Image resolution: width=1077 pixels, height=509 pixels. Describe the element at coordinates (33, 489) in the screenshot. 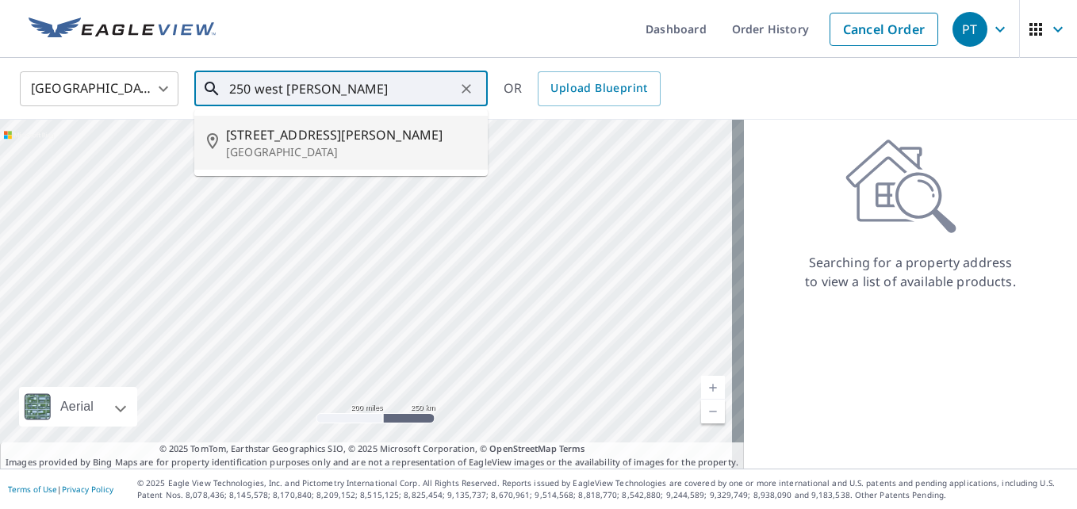

I see `a: Terms of Use` at that location.